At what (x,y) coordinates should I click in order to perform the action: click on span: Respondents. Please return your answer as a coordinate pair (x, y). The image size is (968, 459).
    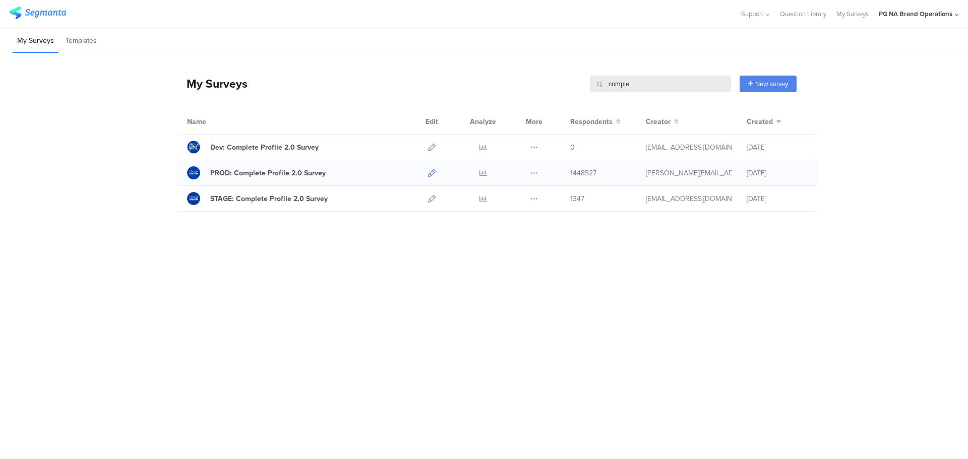
    Looking at the image, I should click on (592, 122).